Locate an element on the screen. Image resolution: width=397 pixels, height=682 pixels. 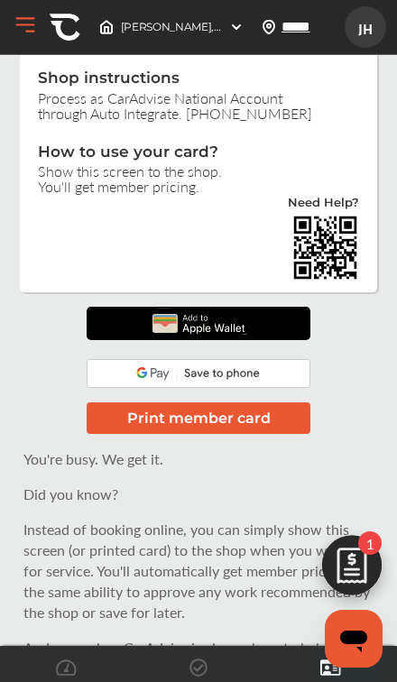
img: applePay.d8f5d55d79347fbc3838.png is located at coordinates (198, 323).